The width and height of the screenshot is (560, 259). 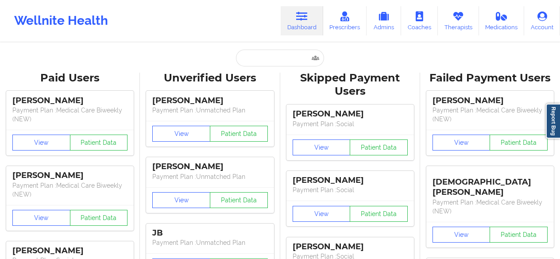 I want to click on div: JB, so click(x=210, y=233).